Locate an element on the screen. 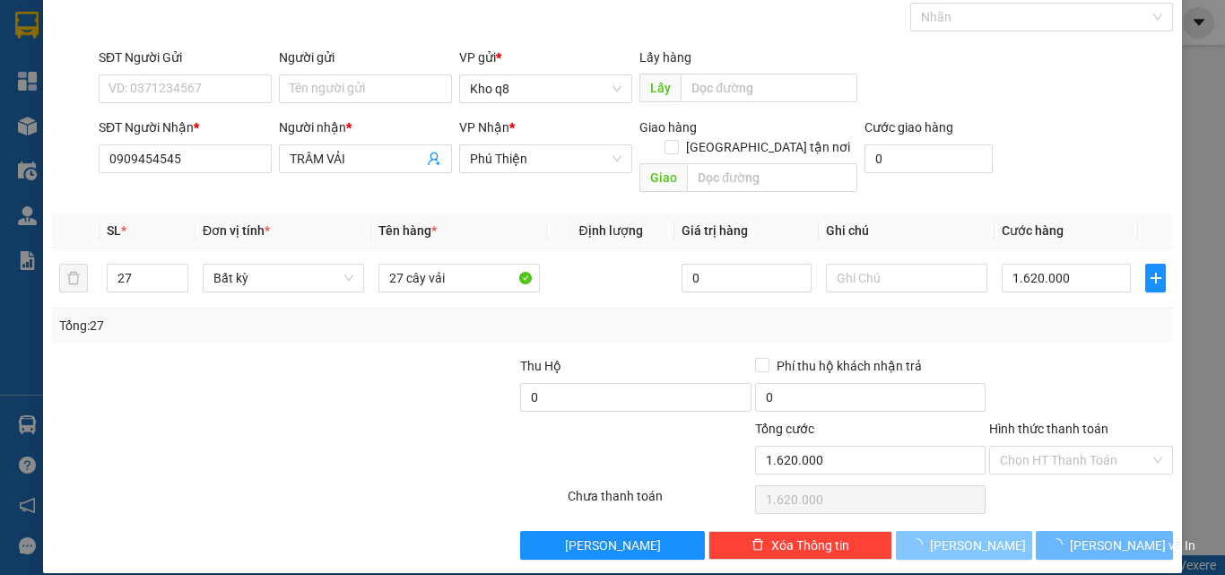 This screenshot has width=1225, height=575. span: Phú Thiện is located at coordinates (545, 159).